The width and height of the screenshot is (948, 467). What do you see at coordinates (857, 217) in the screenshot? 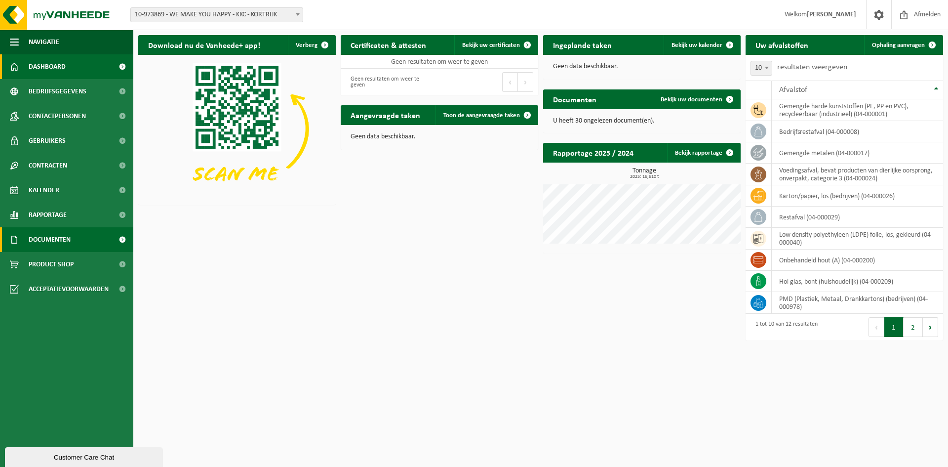
I see `td: restafval (04-000029)` at bounding box center [857, 217].